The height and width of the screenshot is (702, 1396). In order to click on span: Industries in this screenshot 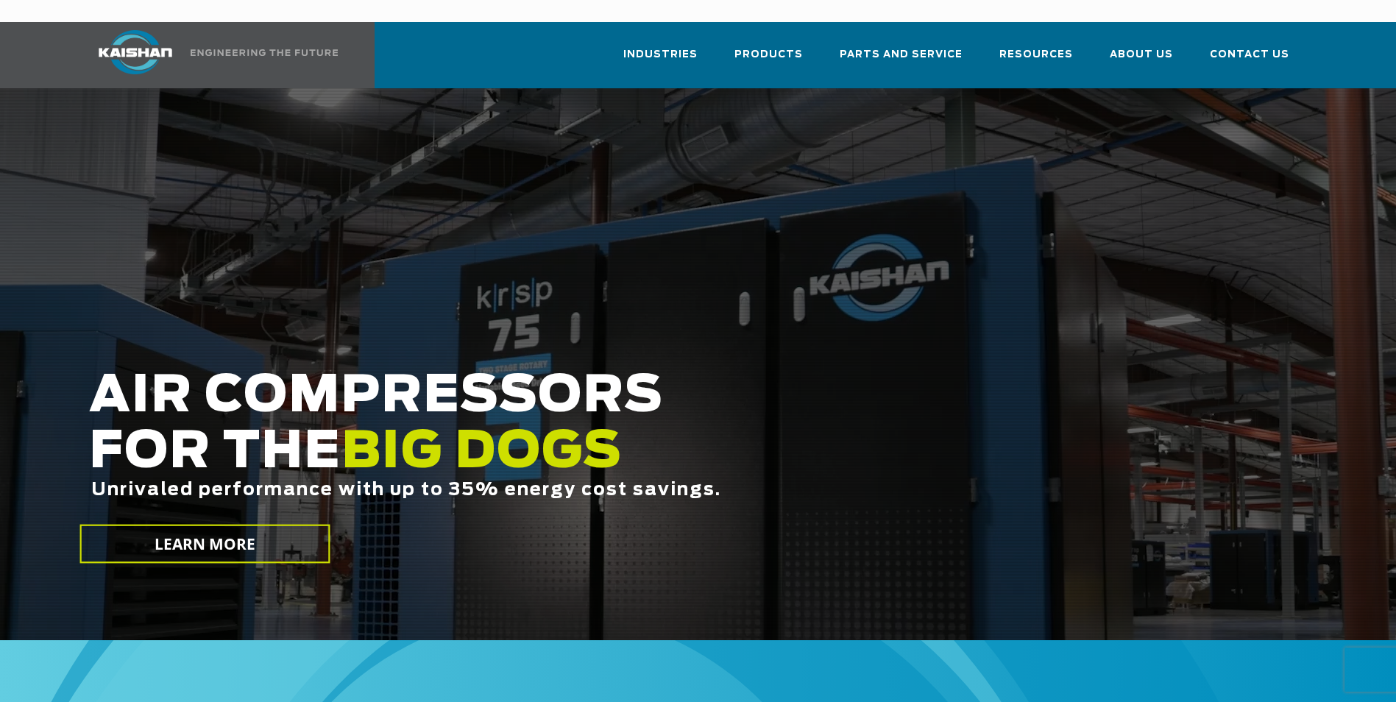, I will do `click(660, 54)`.